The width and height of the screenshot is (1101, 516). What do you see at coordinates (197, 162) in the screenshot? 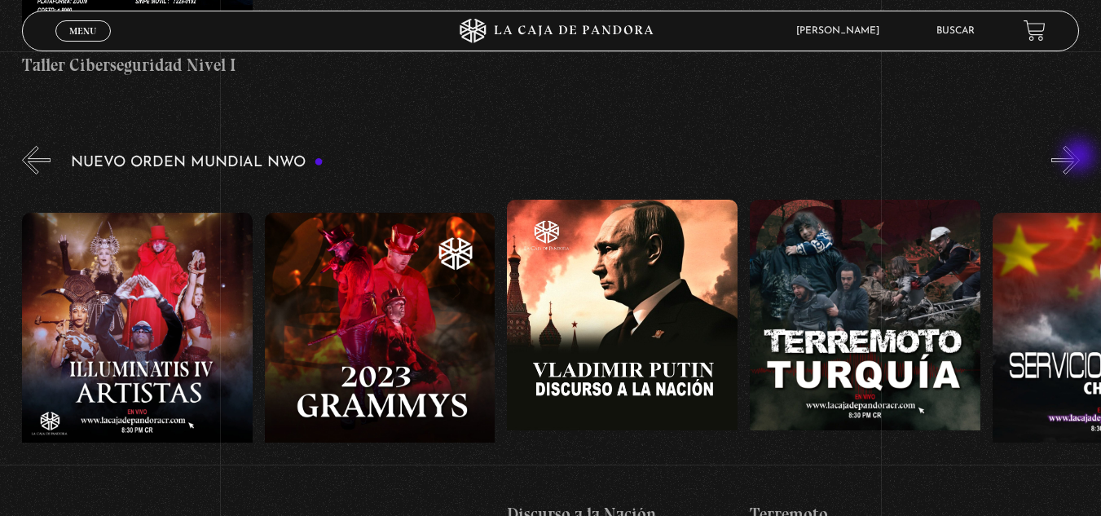
I see `h3: Nuevo Orden Mundial NWO` at bounding box center [197, 162].